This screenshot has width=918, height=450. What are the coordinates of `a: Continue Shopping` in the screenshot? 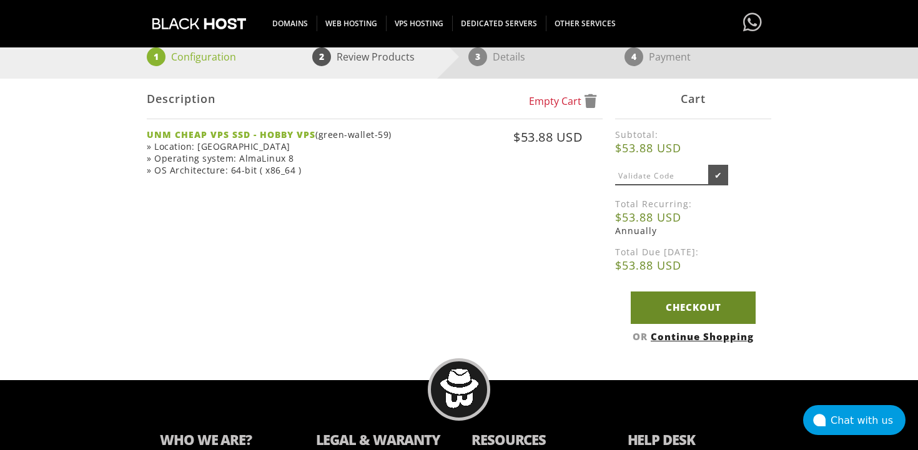 It's located at (702, 337).